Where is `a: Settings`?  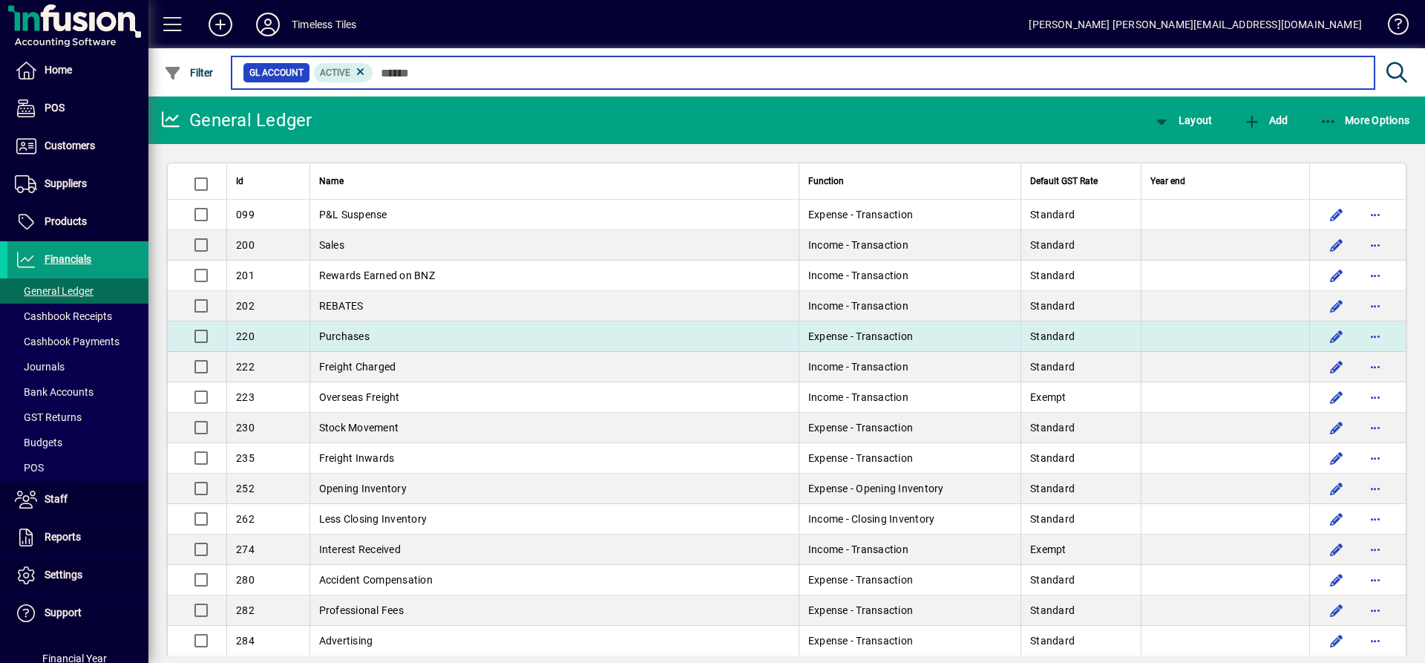 a: Settings is located at coordinates (78, 575).